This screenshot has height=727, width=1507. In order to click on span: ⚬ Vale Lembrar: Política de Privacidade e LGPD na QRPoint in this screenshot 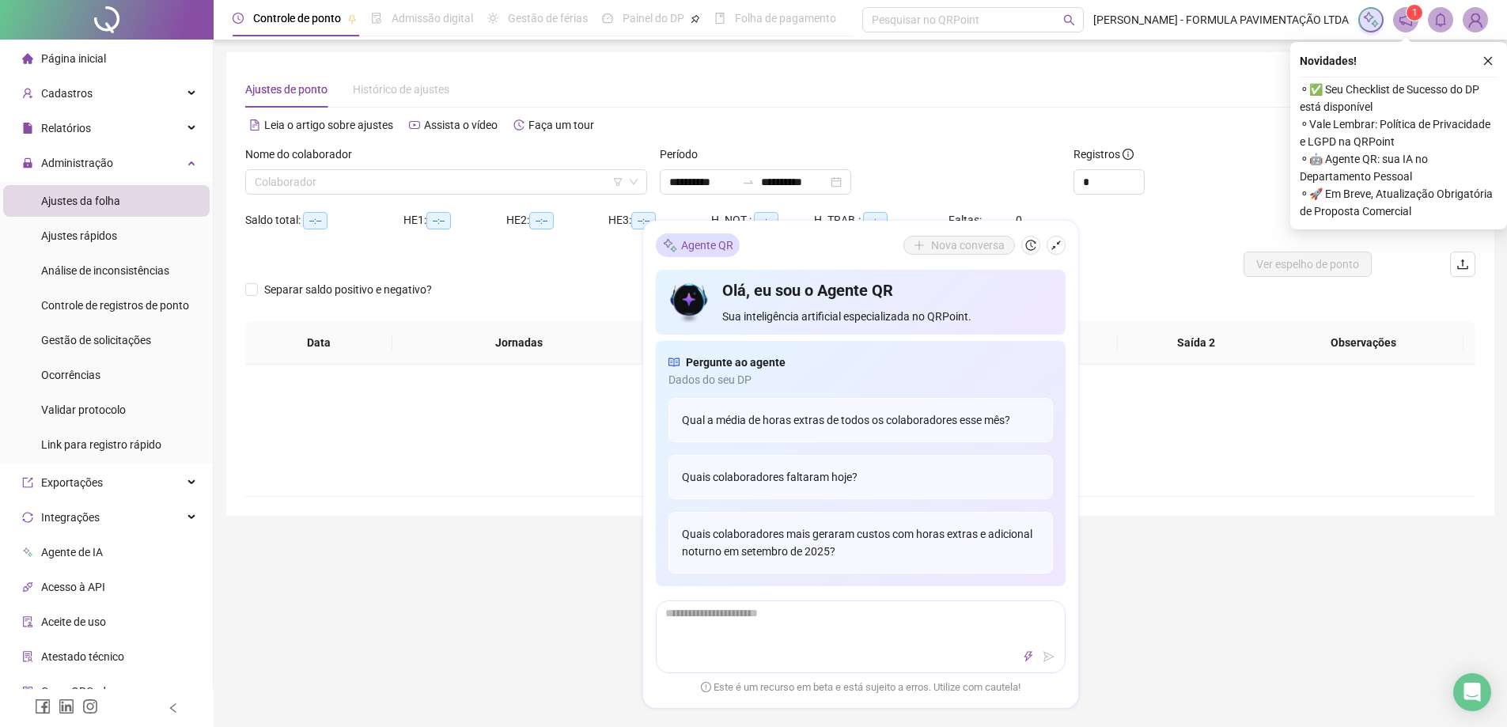, I will do `click(1399, 133)`.